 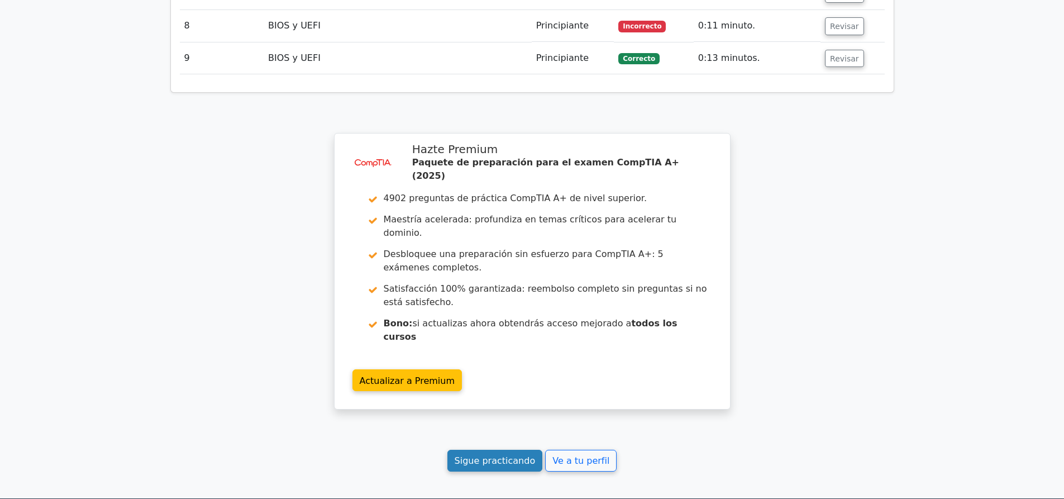 I want to click on font: 8, so click(x=187, y=25).